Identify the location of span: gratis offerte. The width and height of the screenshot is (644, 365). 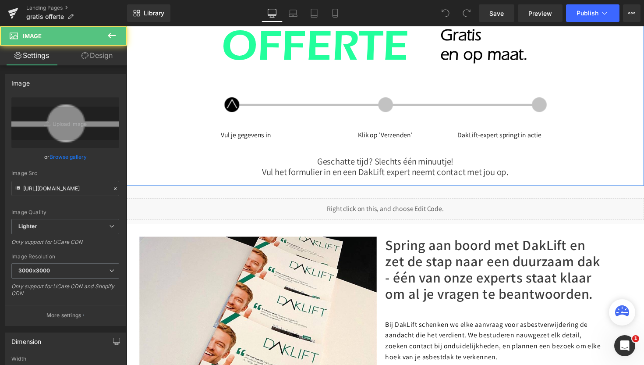
(45, 17).